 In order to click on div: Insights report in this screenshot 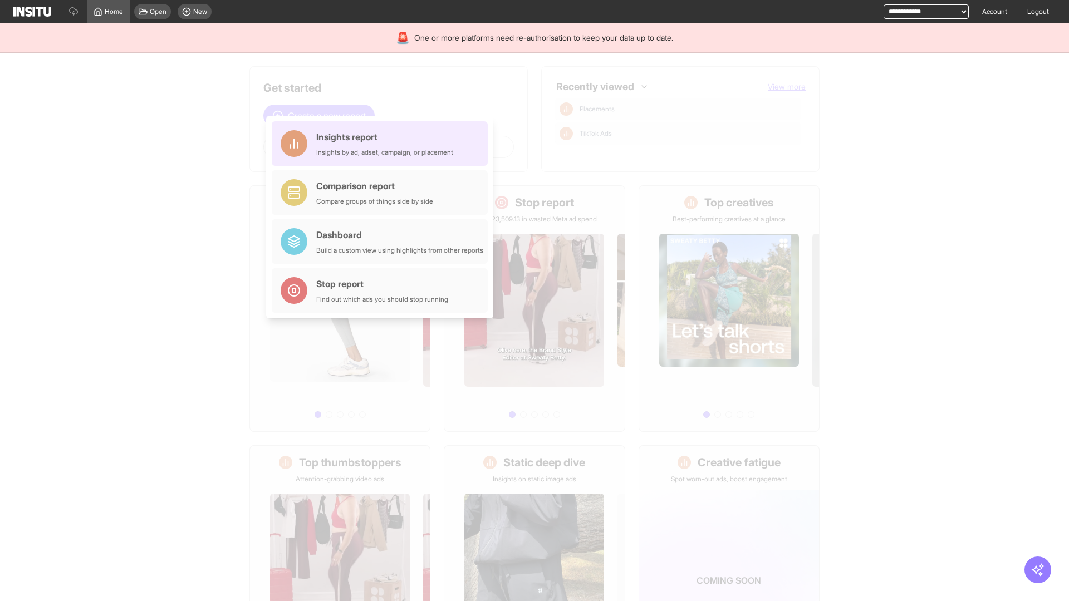, I will do `click(385, 137)`.